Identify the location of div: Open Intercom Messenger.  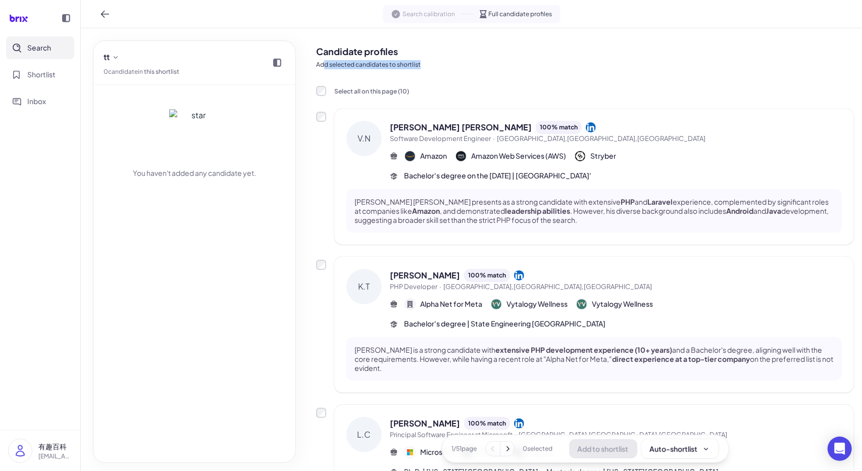
(840, 448).